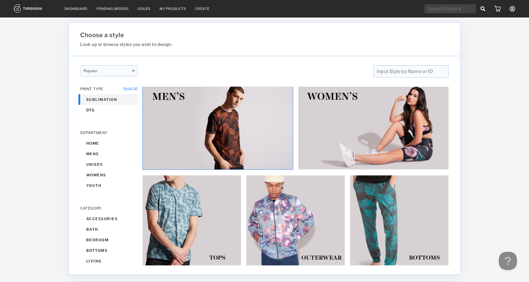 This screenshot has width=529, height=282. Describe the element at coordinates (109, 143) in the screenshot. I see `div: home` at that location.